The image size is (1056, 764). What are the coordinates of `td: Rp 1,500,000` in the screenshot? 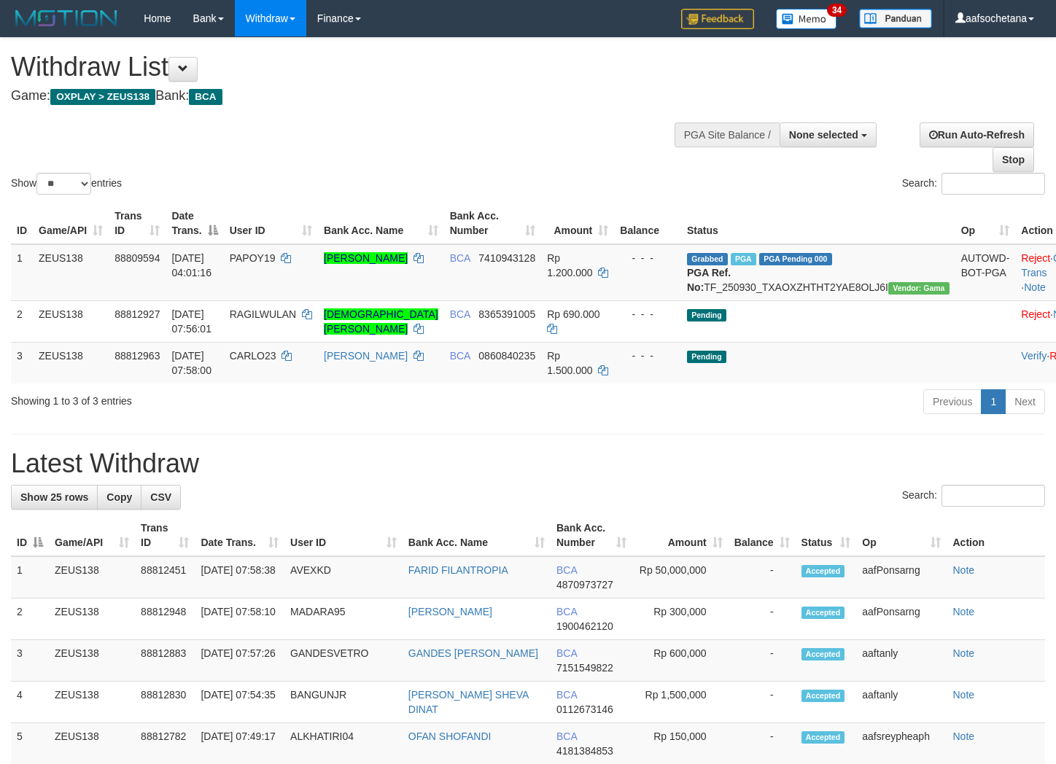 It's located at (680, 702).